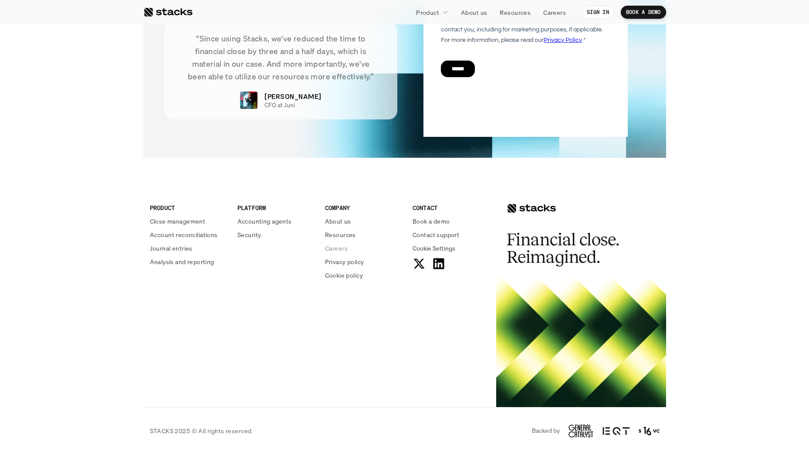  Describe the element at coordinates (276, 221) in the screenshot. I see `a: Accounting agents` at that location.